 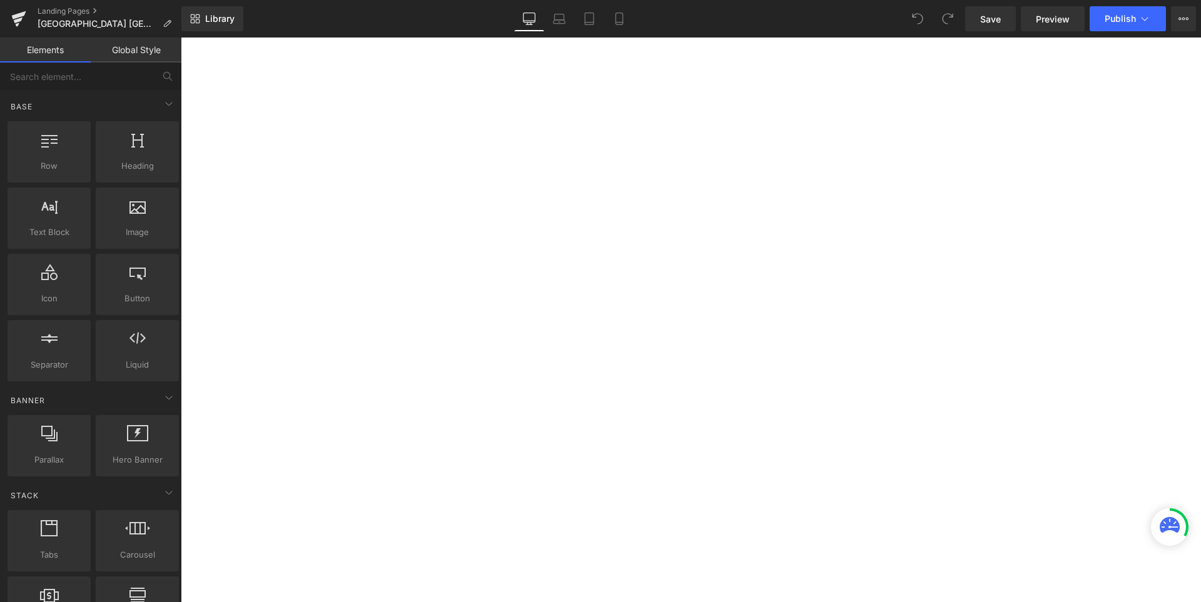 I want to click on span: Liquid, so click(x=137, y=365).